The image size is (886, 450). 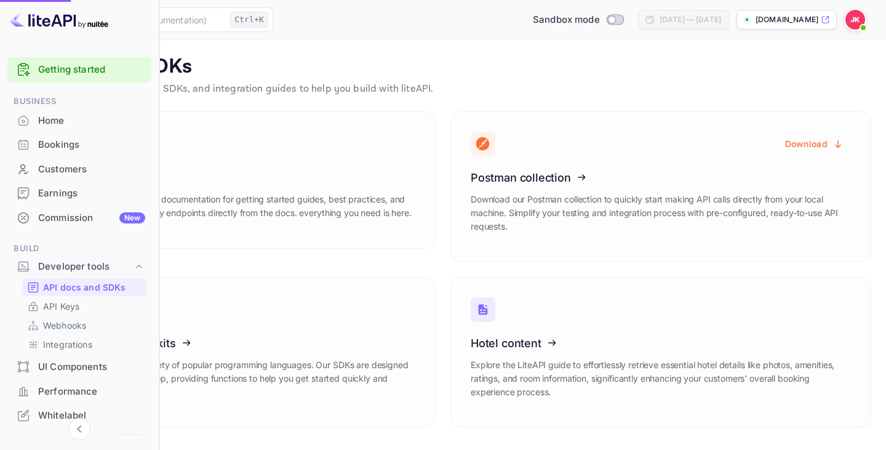 I want to click on span: Sandbox mode, so click(x=566, y=20).